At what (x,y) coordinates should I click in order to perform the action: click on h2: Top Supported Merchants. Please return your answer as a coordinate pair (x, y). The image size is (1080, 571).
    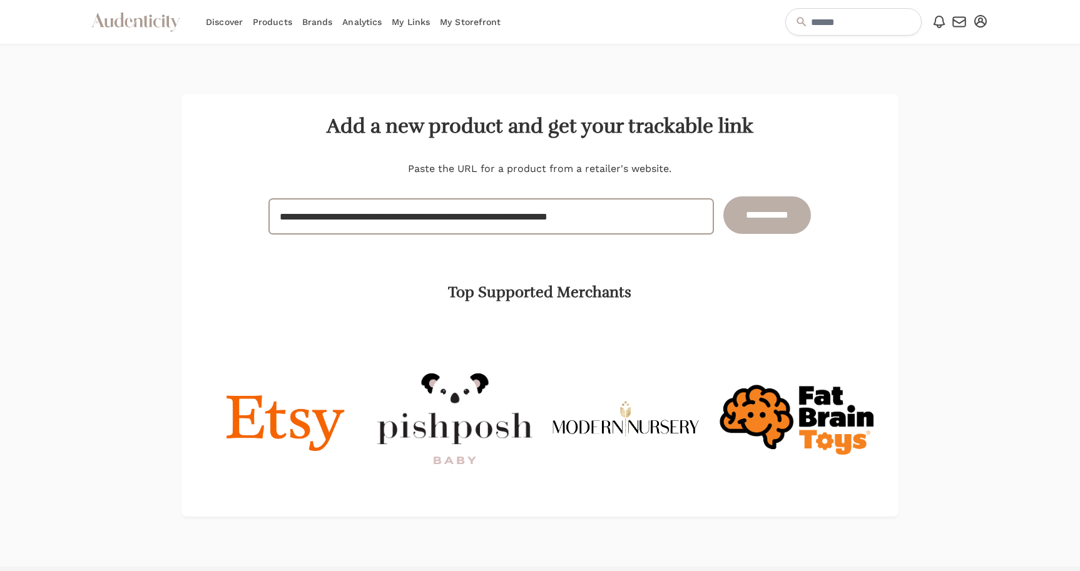
    Looking at the image, I should click on (540, 293).